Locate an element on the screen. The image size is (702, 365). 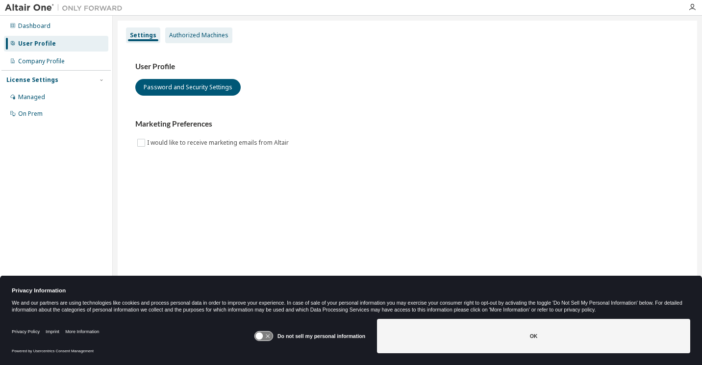
div: User Profile is located at coordinates (37, 44).